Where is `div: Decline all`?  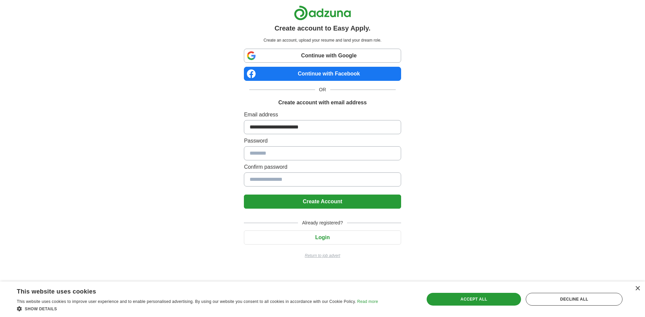 div: Decline all is located at coordinates (574, 300).